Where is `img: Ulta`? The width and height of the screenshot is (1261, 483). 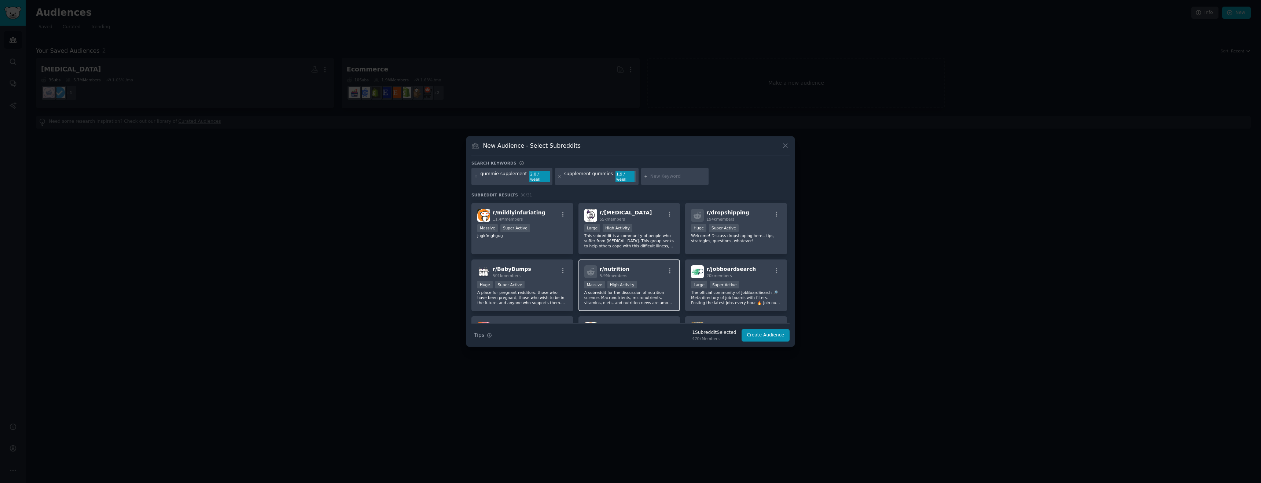 img: Ulta is located at coordinates (484, 329).